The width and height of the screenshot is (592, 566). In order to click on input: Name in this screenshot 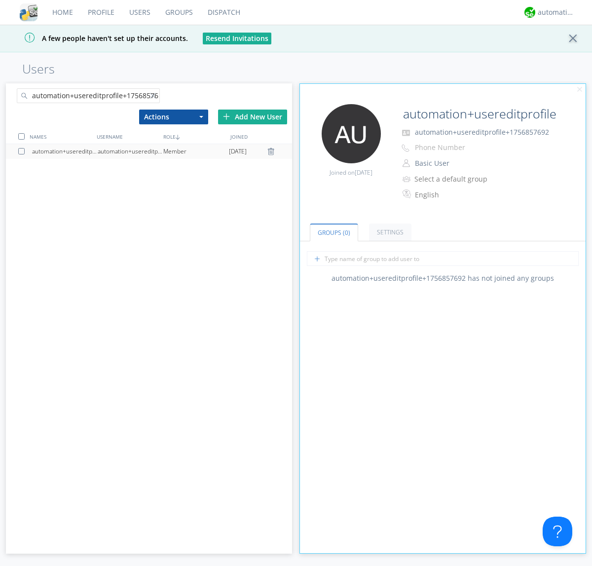, I will do `click(479, 114)`.